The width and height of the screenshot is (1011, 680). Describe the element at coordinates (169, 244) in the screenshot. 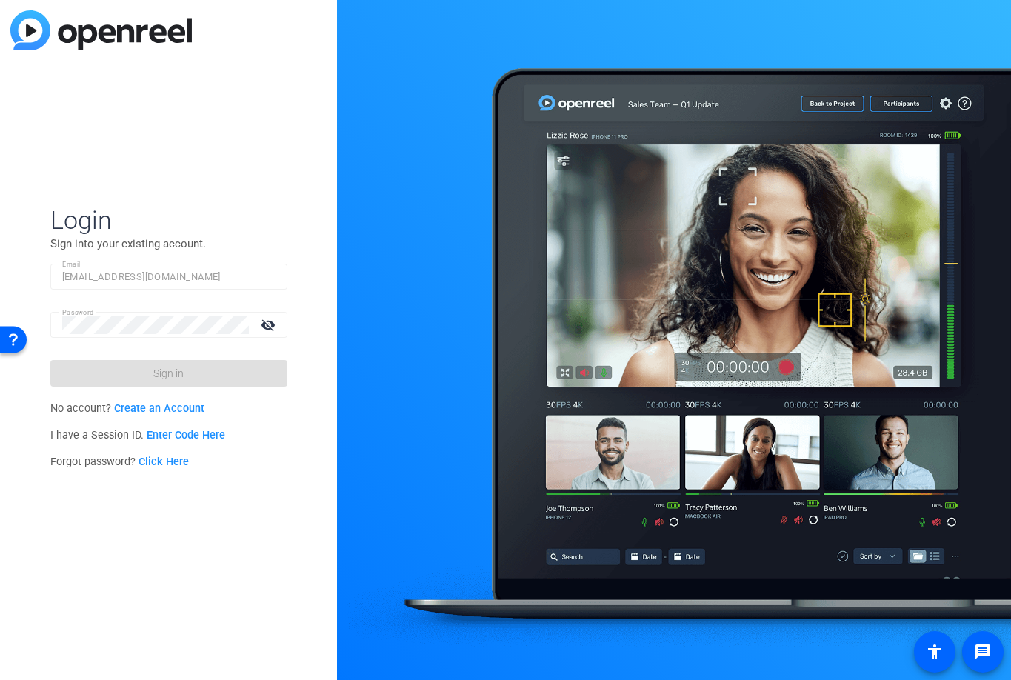

I see `p: Sign into your existing account.` at that location.